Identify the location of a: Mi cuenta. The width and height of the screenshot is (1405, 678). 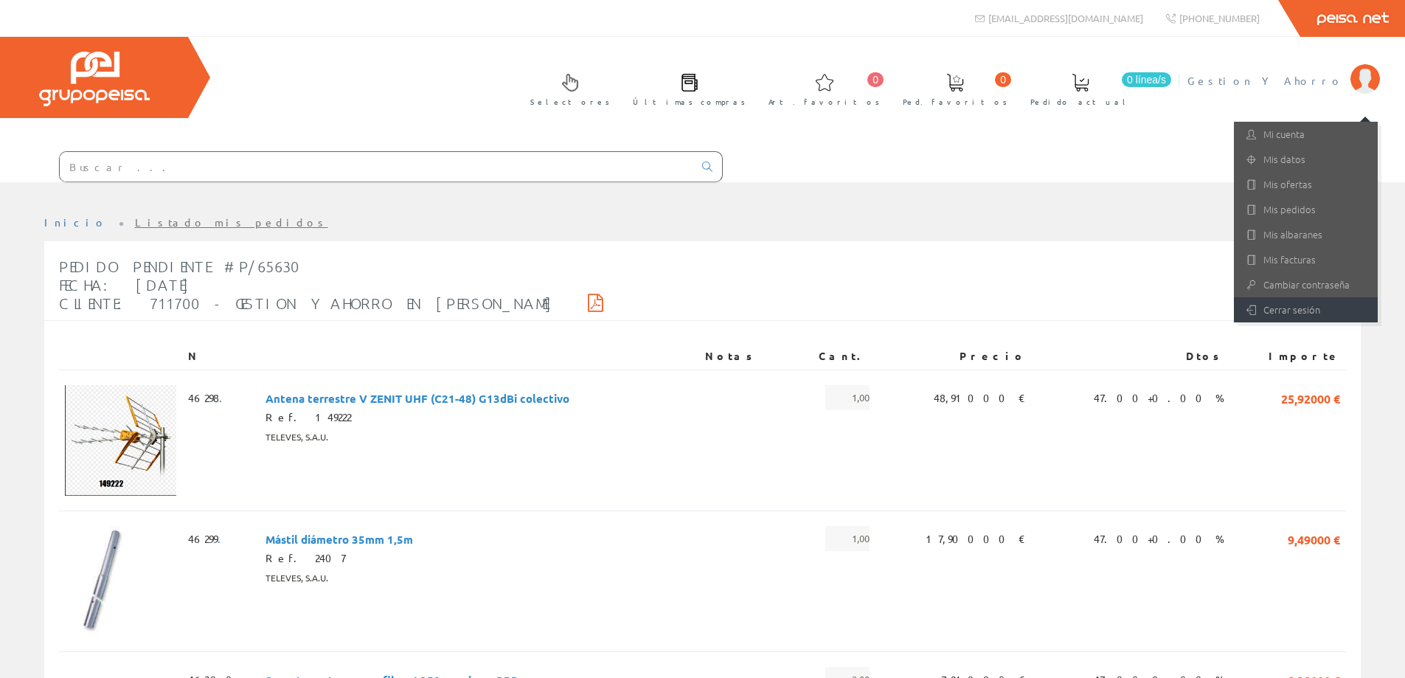
(1306, 134).